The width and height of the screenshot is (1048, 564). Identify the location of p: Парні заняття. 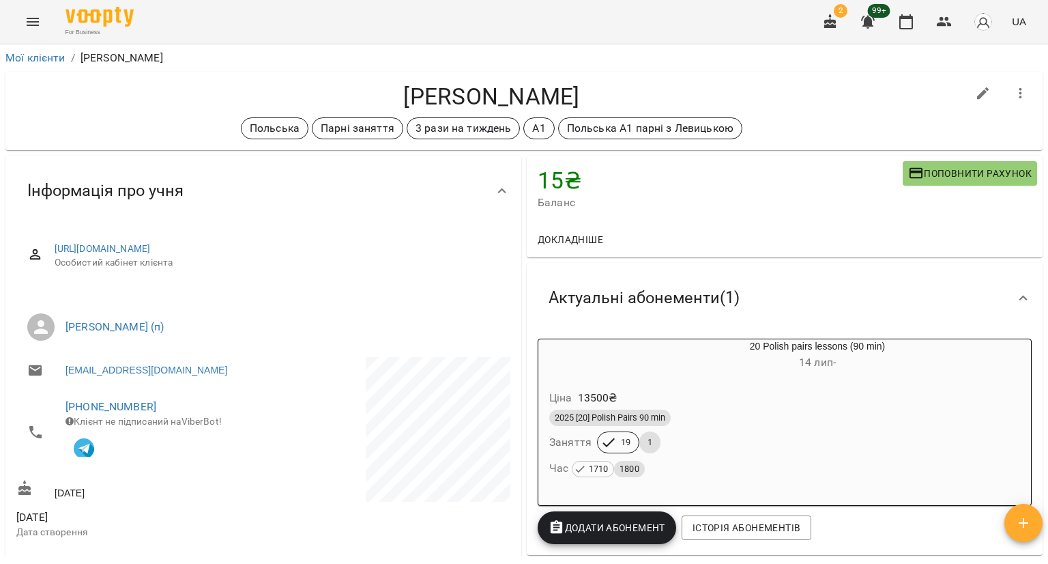
(358, 128).